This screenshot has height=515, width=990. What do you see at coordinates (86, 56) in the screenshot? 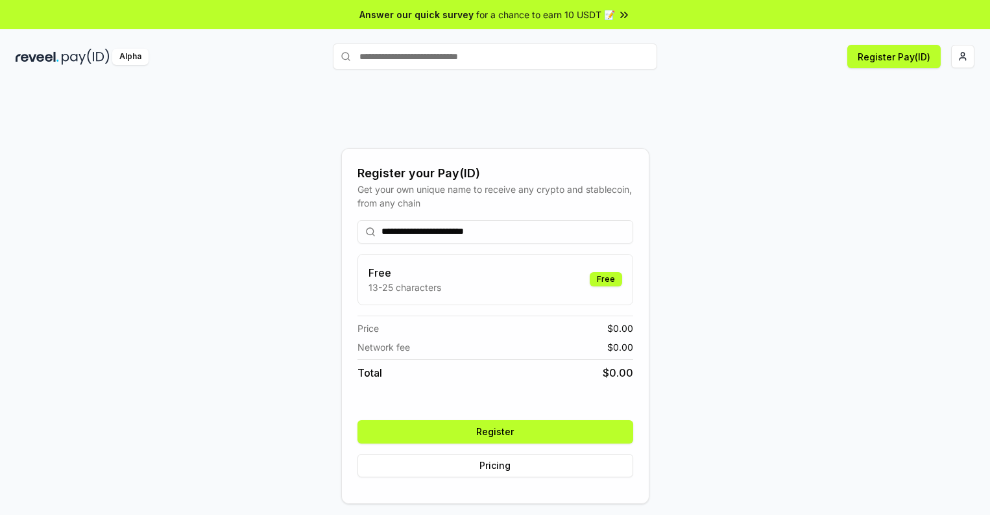
I see `img: pay_id` at bounding box center [86, 56].